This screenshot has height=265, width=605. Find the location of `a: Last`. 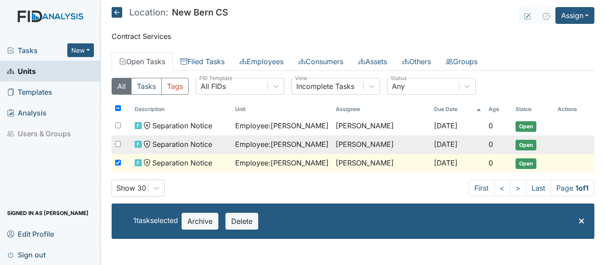

a: Last is located at coordinates (538, 188).